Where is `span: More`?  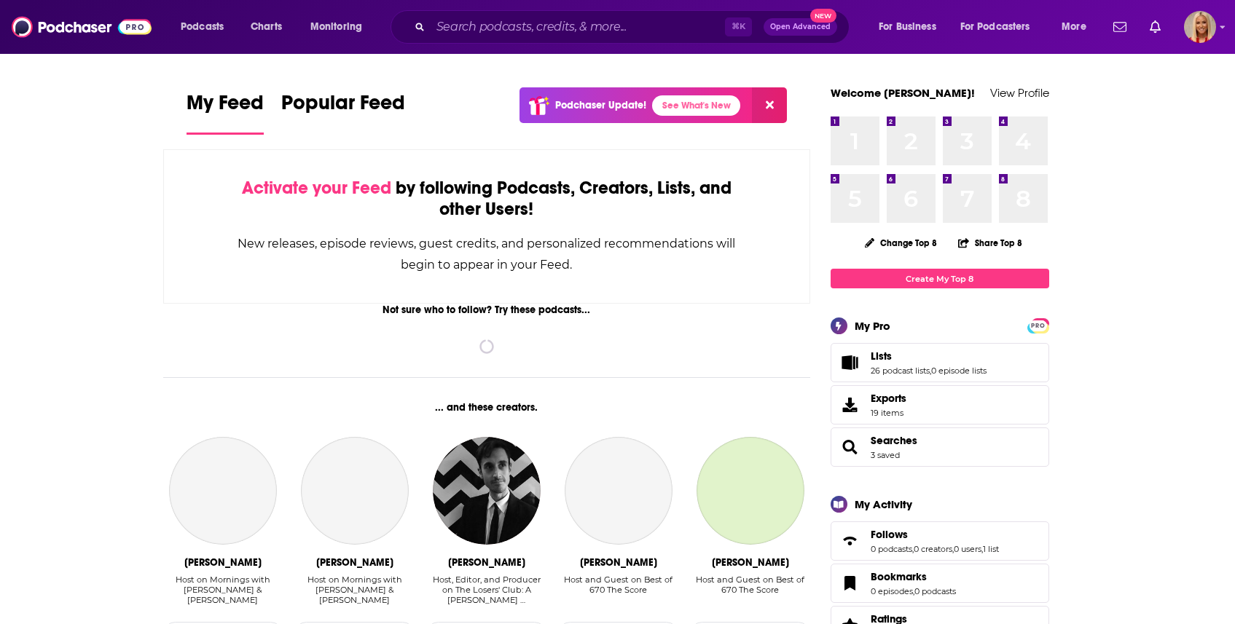
span: More is located at coordinates (1074, 27).